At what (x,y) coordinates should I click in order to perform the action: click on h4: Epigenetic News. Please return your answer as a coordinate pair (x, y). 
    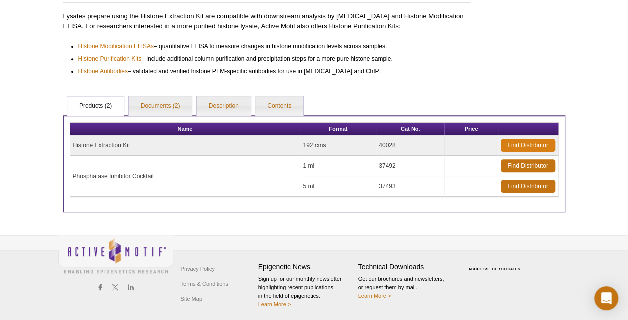
    Looking at the image, I should click on (306, 267).